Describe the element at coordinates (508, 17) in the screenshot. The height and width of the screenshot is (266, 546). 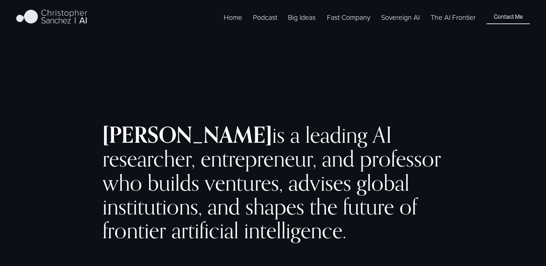
I see `a: Contact Me` at that location.